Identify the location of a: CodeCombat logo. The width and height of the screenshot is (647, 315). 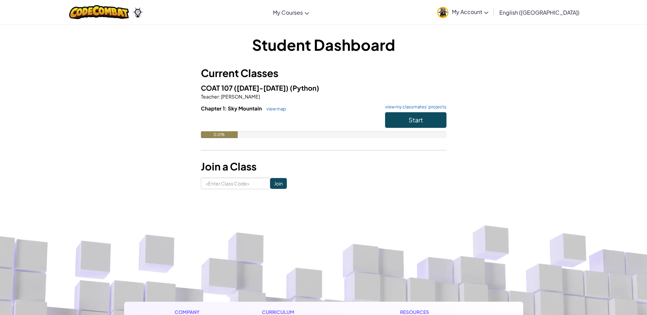
(99, 12).